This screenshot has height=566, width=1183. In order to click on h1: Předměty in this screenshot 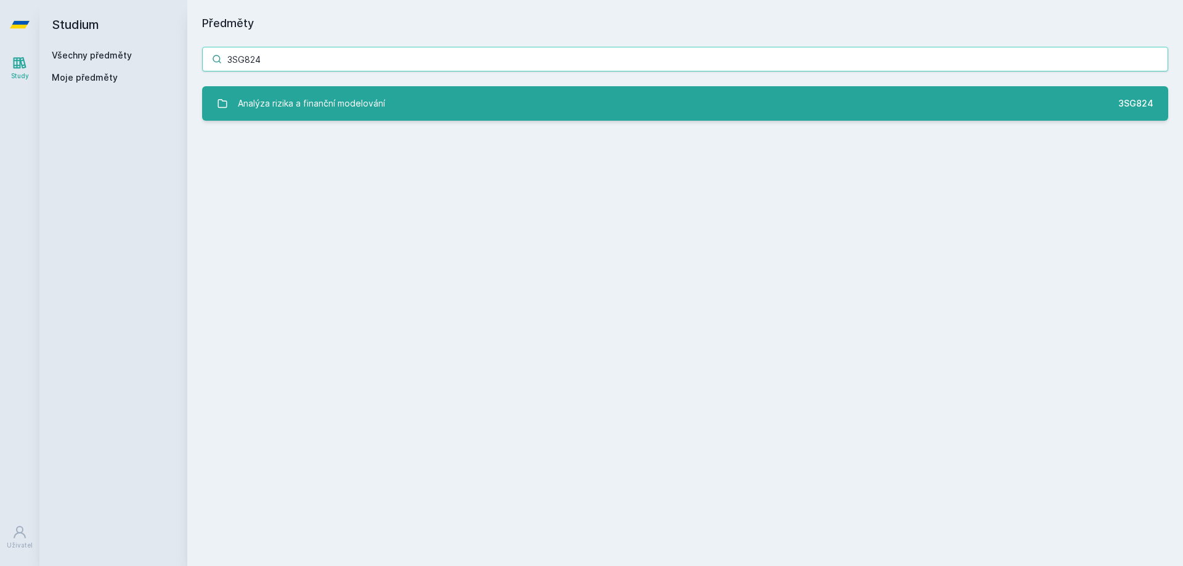, I will do `click(685, 23)`.